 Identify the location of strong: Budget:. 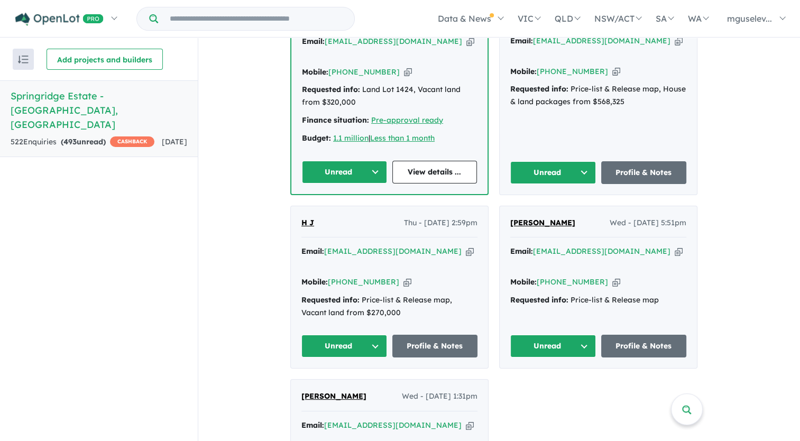
(316, 138).